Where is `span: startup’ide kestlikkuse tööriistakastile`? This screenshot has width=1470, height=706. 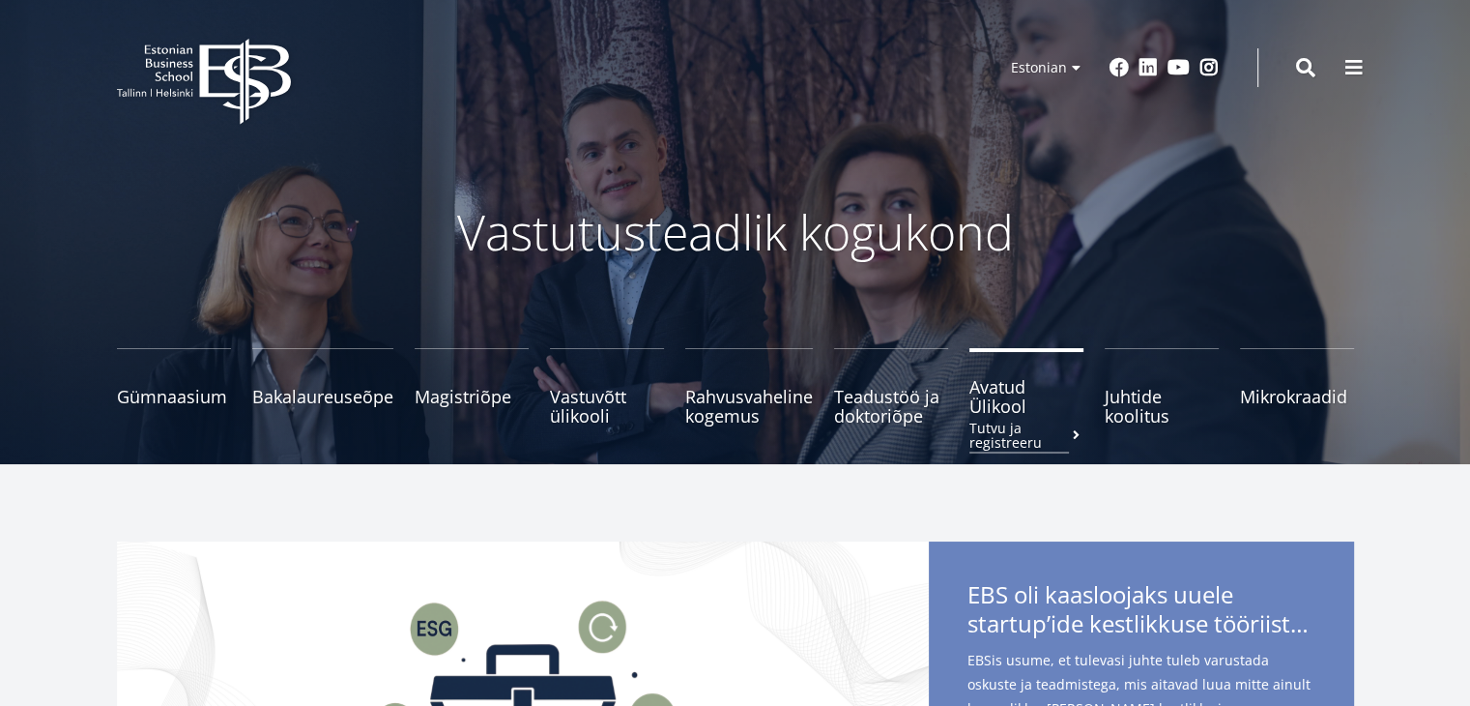
span: startup’ide kestlikkuse tööriistakastile is located at coordinates (1142, 624).